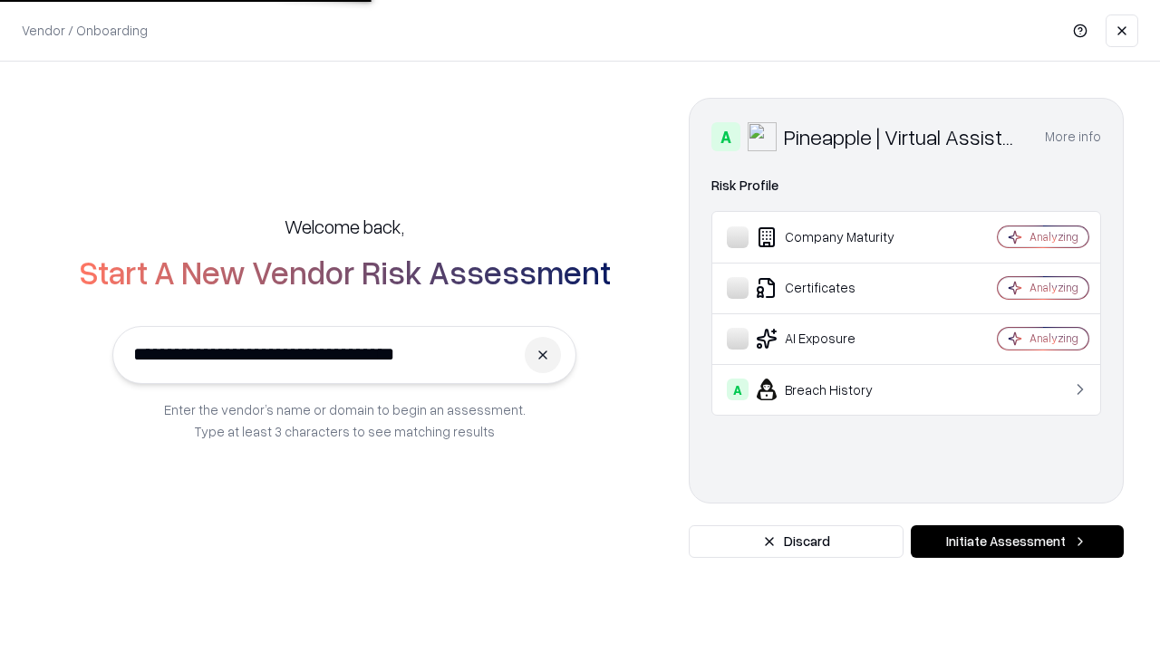  I want to click on button: More info, so click(1073, 137).